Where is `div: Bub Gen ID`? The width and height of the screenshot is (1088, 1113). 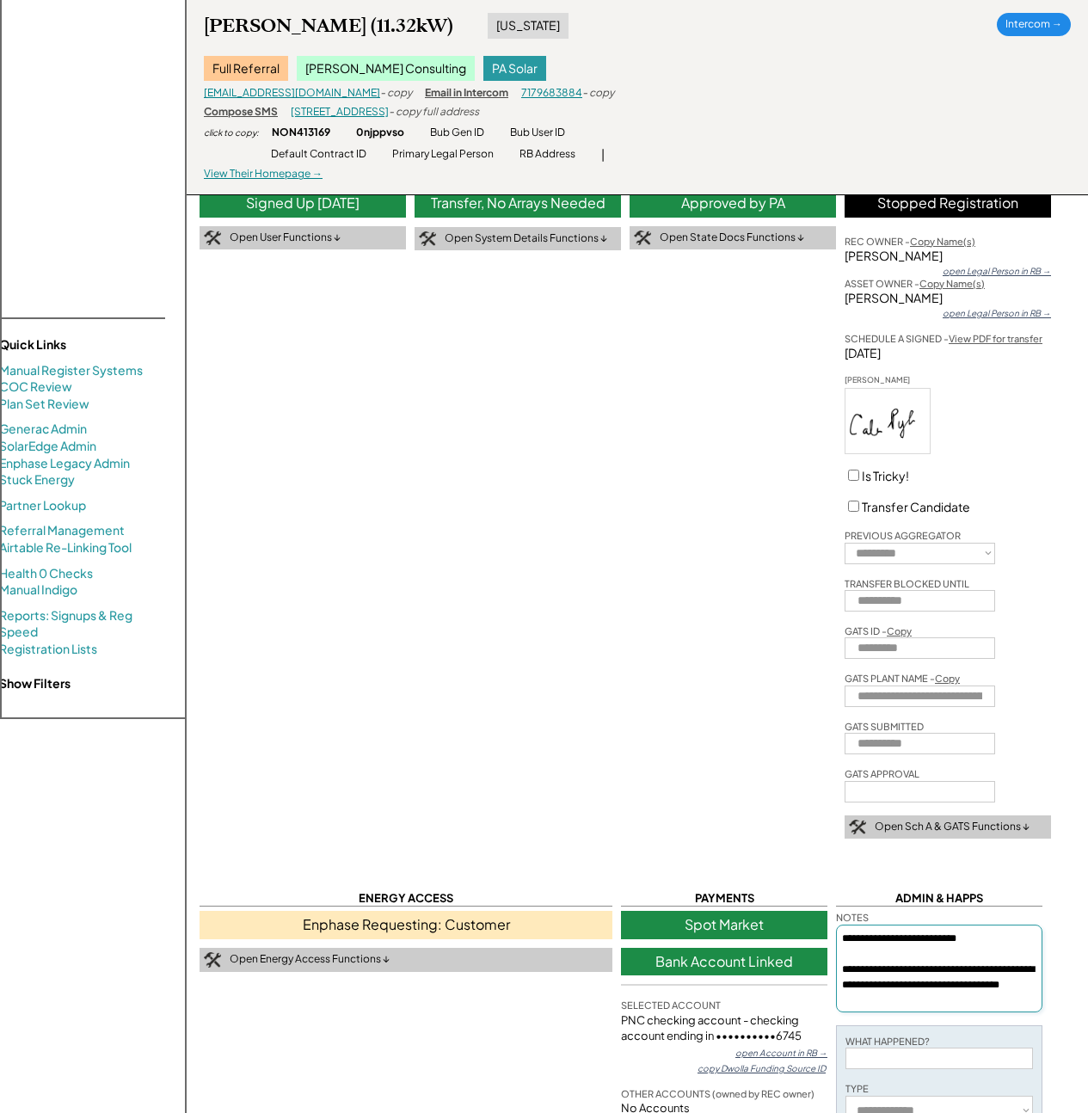
div: Bub Gen ID is located at coordinates (457, 132).